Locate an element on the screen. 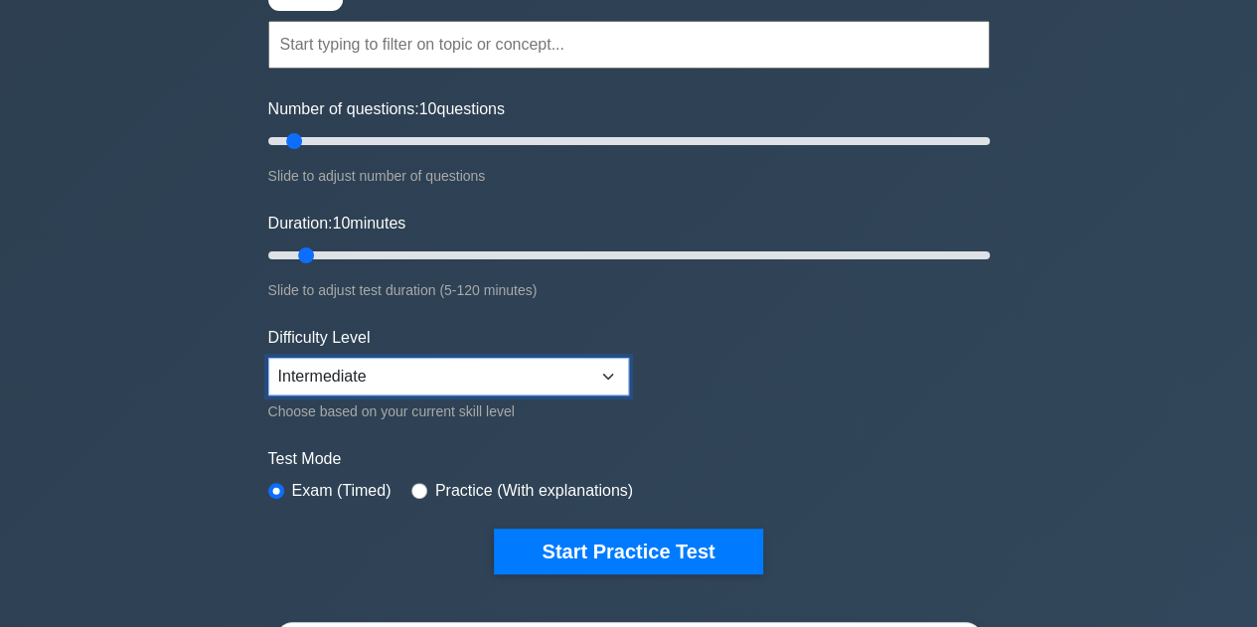 The image size is (1257, 627). button: Start Practice Test is located at coordinates (628, 551).